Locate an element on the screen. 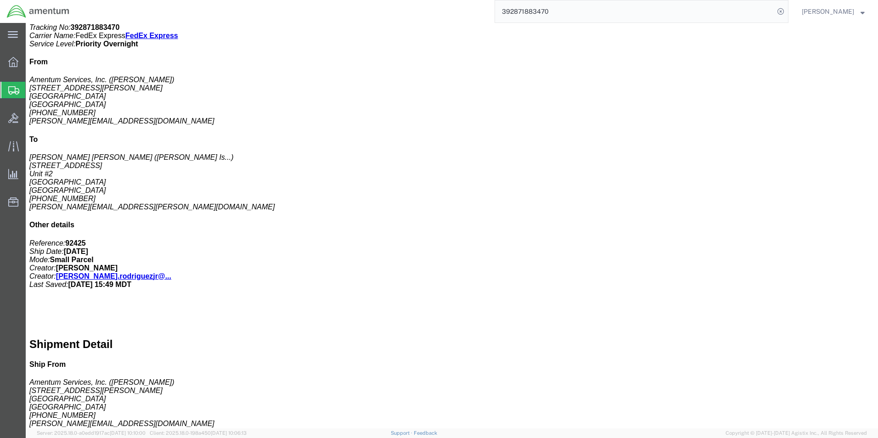  span: Server: 2025.18.0-a0edd1917ac is located at coordinates (91, 433).